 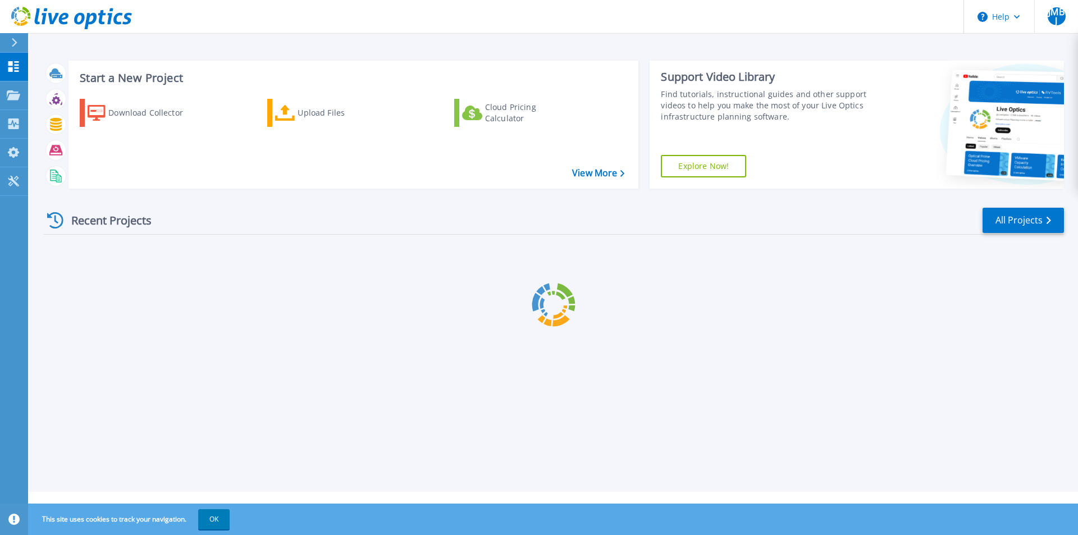 What do you see at coordinates (1023, 220) in the screenshot?
I see `a: All Projects` at bounding box center [1023, 220].